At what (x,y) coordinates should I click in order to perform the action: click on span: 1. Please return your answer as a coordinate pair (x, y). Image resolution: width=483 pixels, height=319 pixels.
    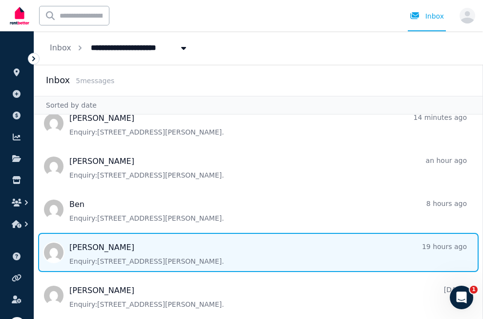
    Looking at the image, I should click on (474, 289).